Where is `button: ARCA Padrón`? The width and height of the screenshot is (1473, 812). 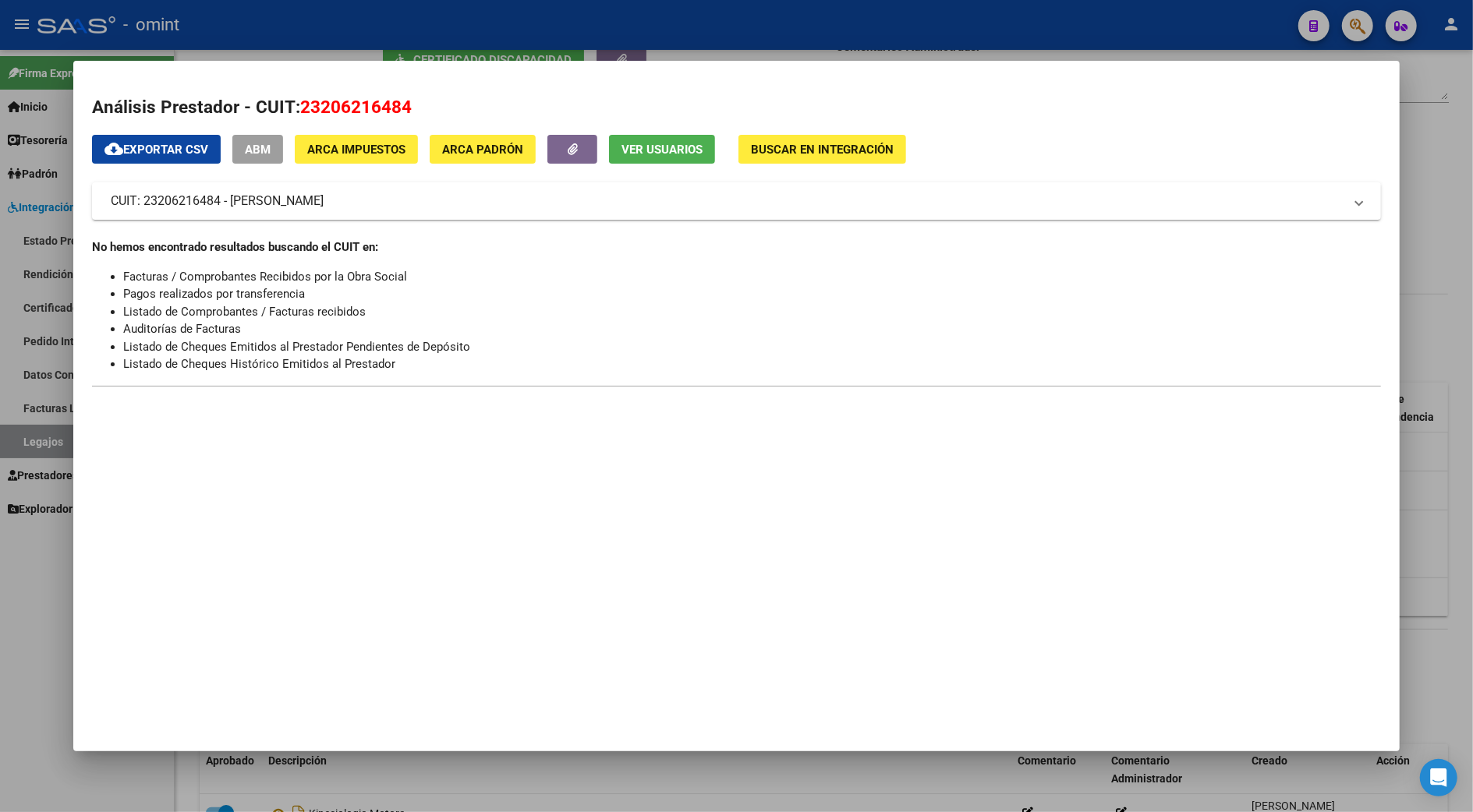
button: ARCA Padrón is located at coordinates (482, 149).